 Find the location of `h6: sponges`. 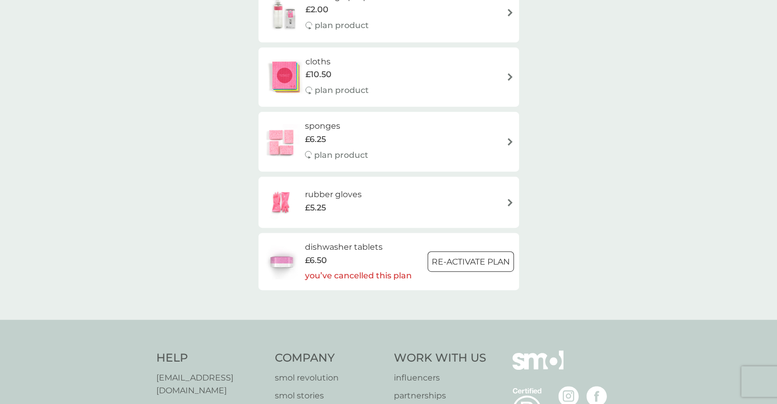

h6: sponges is located at coordinates (337, 126).